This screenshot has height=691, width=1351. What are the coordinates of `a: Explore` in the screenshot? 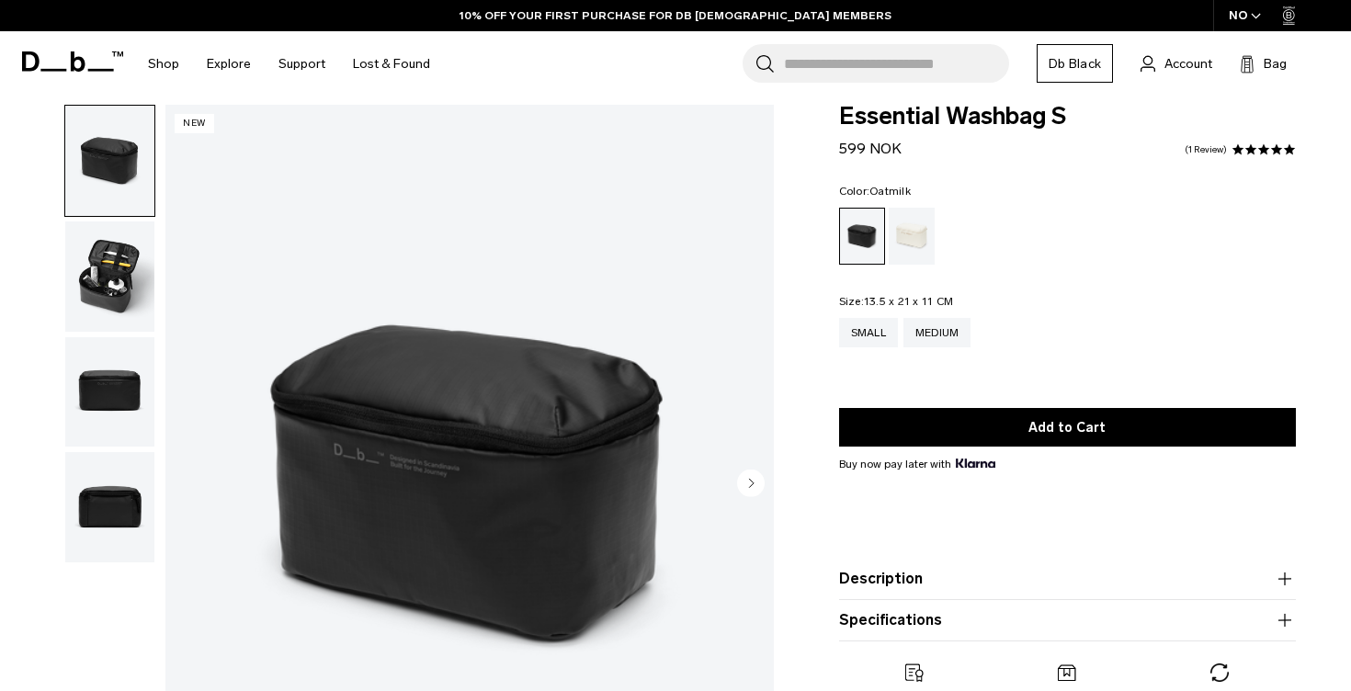 It's located at (229, 63).